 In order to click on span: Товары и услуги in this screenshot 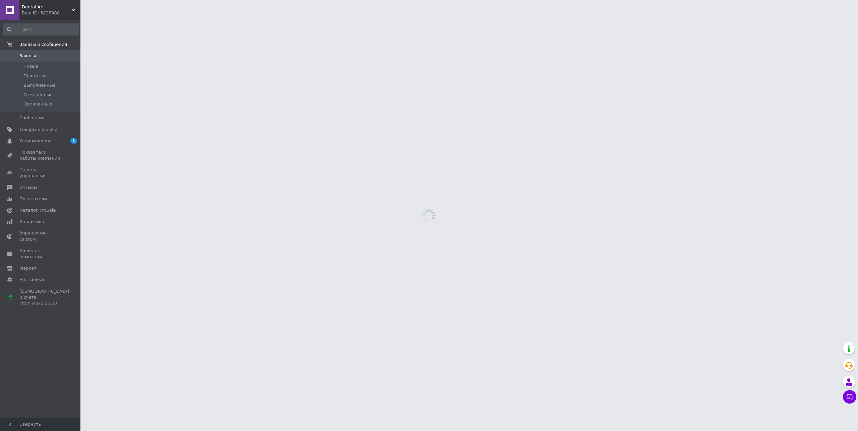, I will do `click(38, 130)`.